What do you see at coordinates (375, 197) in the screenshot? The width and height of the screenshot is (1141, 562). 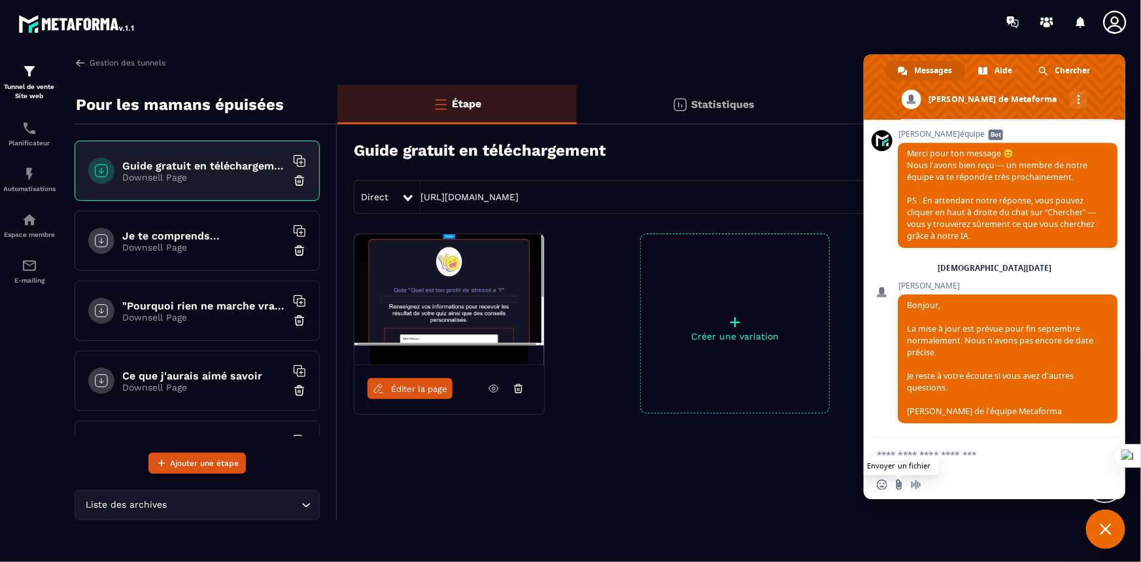 I see `span: Direct` at bounding box center [375, 197].